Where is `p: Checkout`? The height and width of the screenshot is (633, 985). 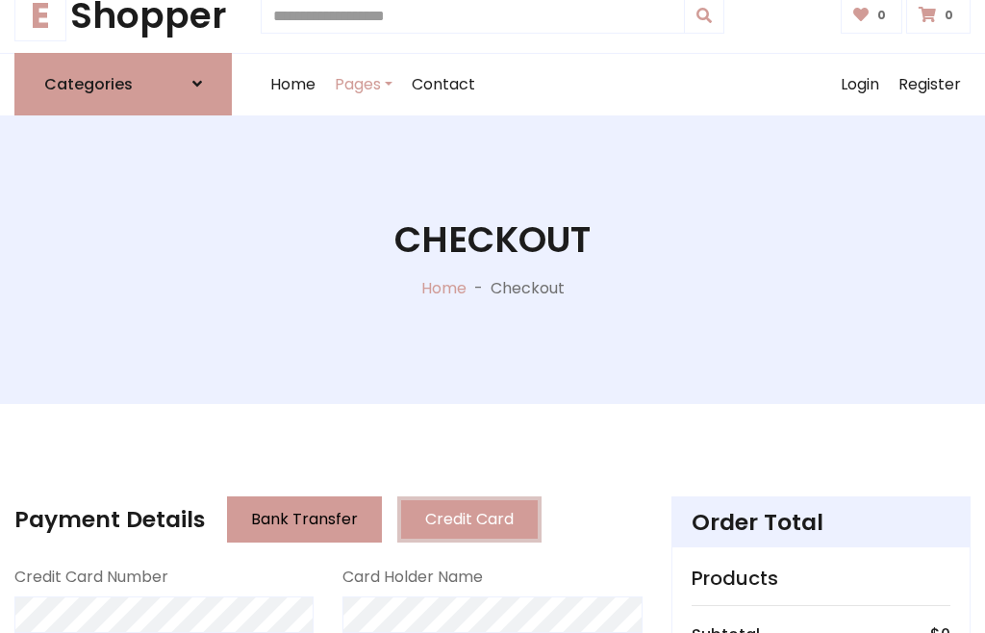
p: Checkout is located at coordinates (527, 288).